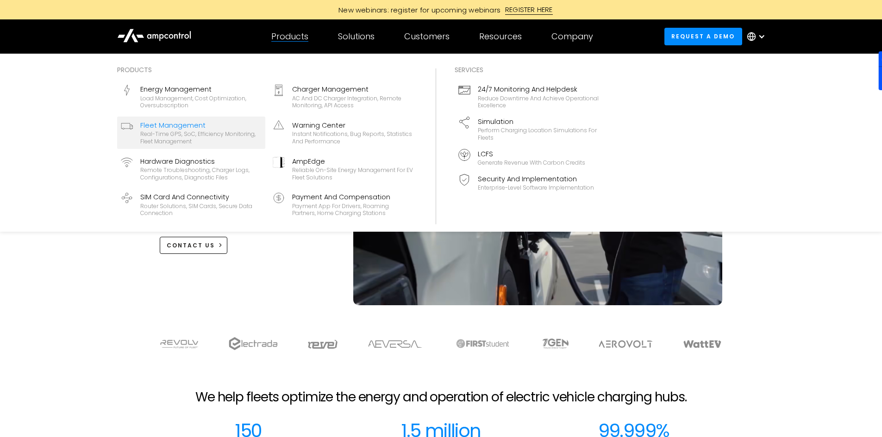  Describe the element at coordinates (308, 162) in the screenshot. I see `font: AmpEdge` at that location.